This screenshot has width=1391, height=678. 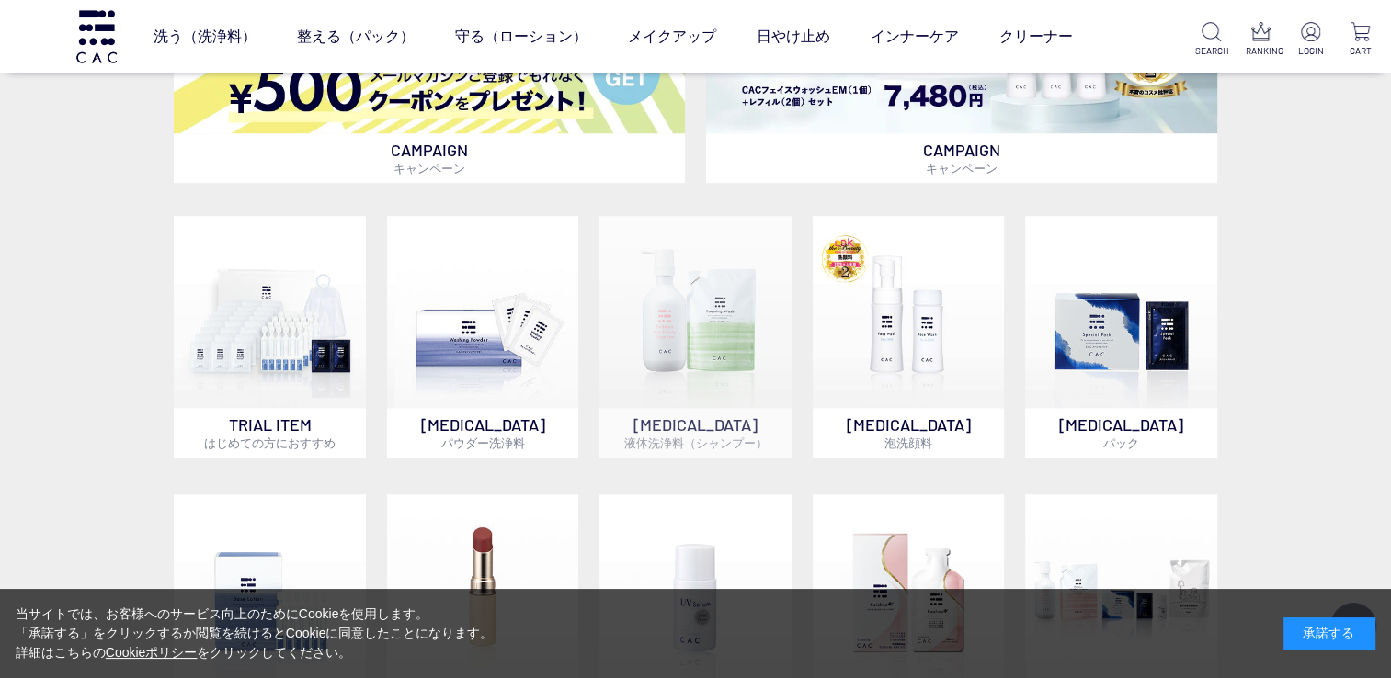 What do you see at coordinates (1260, 51) in the screenshot?
I see `p: RANKING` at bounding box center [1260, 51].